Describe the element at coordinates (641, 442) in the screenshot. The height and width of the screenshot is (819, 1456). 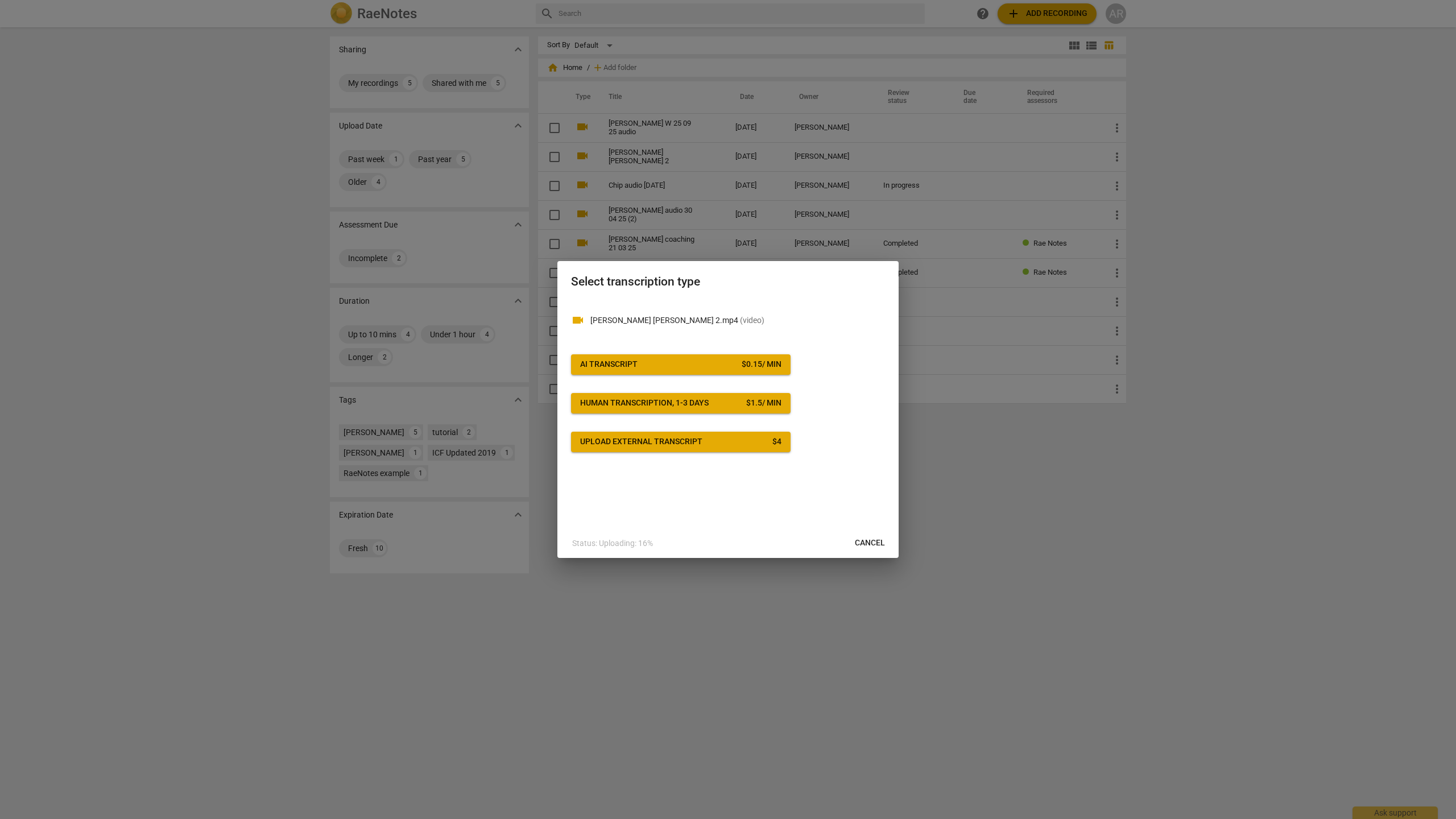
I see `div: Upload external transcript` at that location.